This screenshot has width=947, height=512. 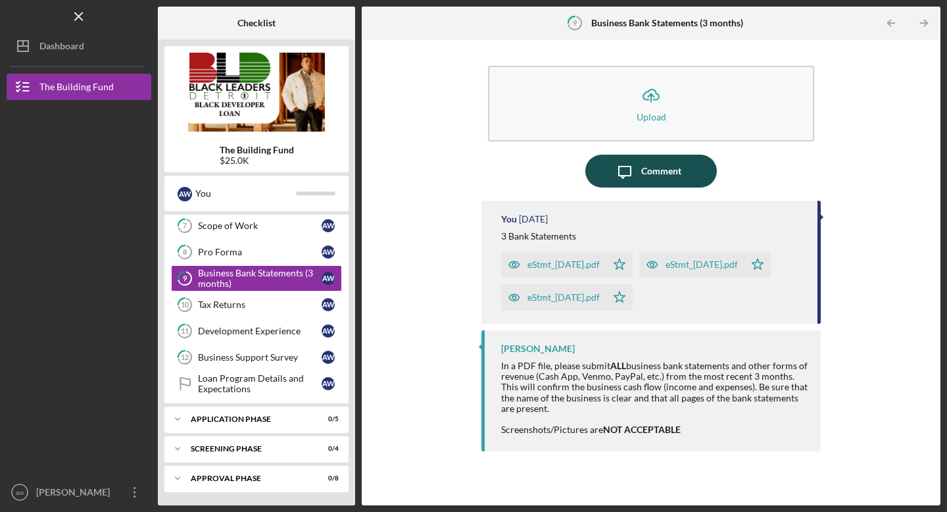 What do you see at coordinates (651, 103) in the screenshot?
I see `button: Upload` at bounding box center [651, 103].